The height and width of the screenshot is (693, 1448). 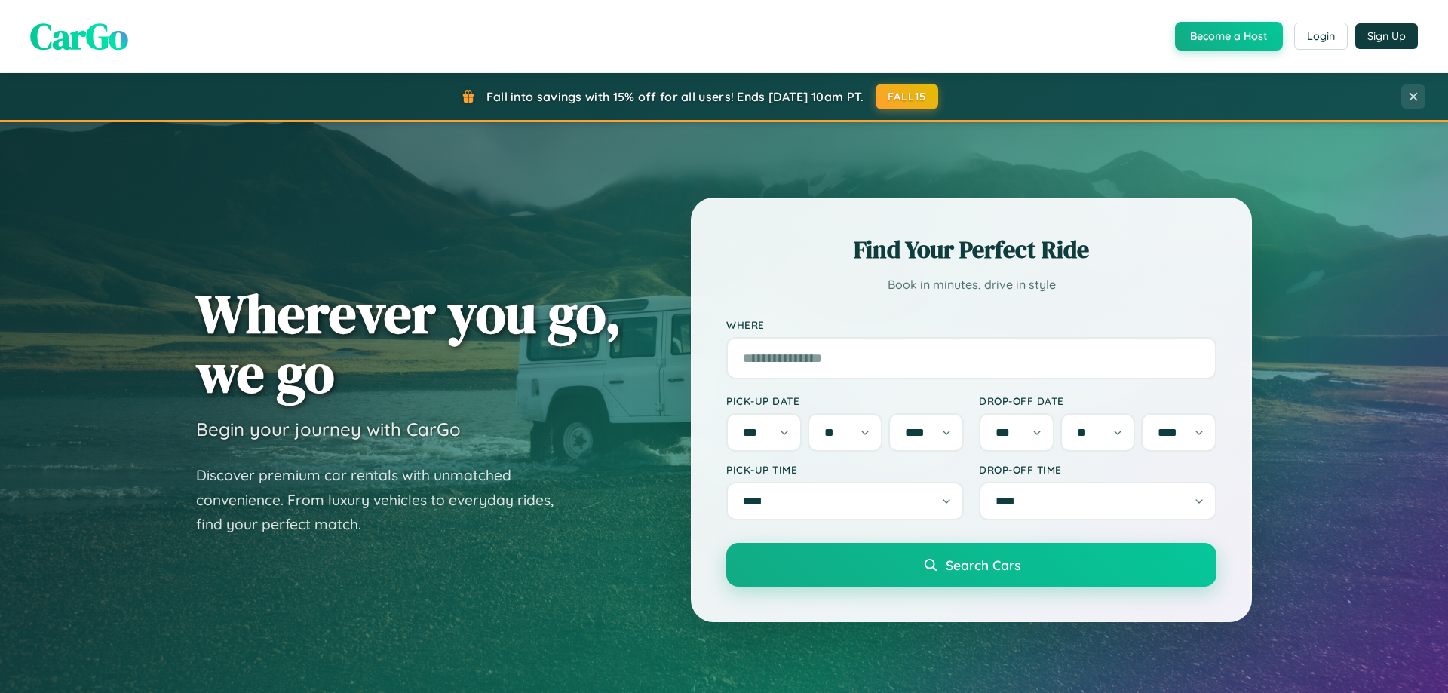 What do you see at coordinates (1098, 469) in the screenshot?
I see `label: Drop-off Time` at bounding box center [1098, 469].